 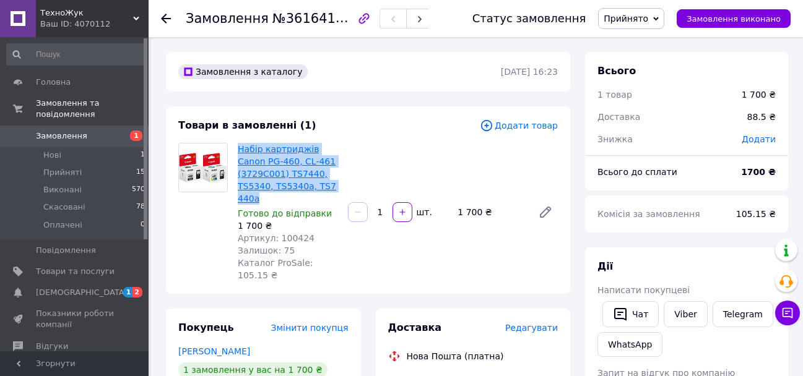 What do you see at coordinates (63, 173) in the screenshot?
I see `span: Прийняті` at bounding box center [63, 173].